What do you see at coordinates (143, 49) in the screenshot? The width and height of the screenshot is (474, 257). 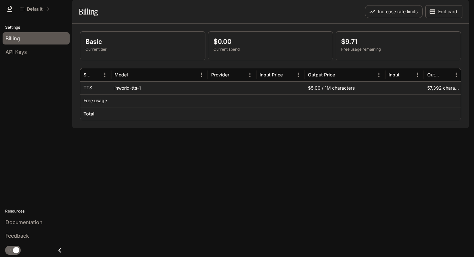 I see `p: Current tier` at bounding box center [143, 49].